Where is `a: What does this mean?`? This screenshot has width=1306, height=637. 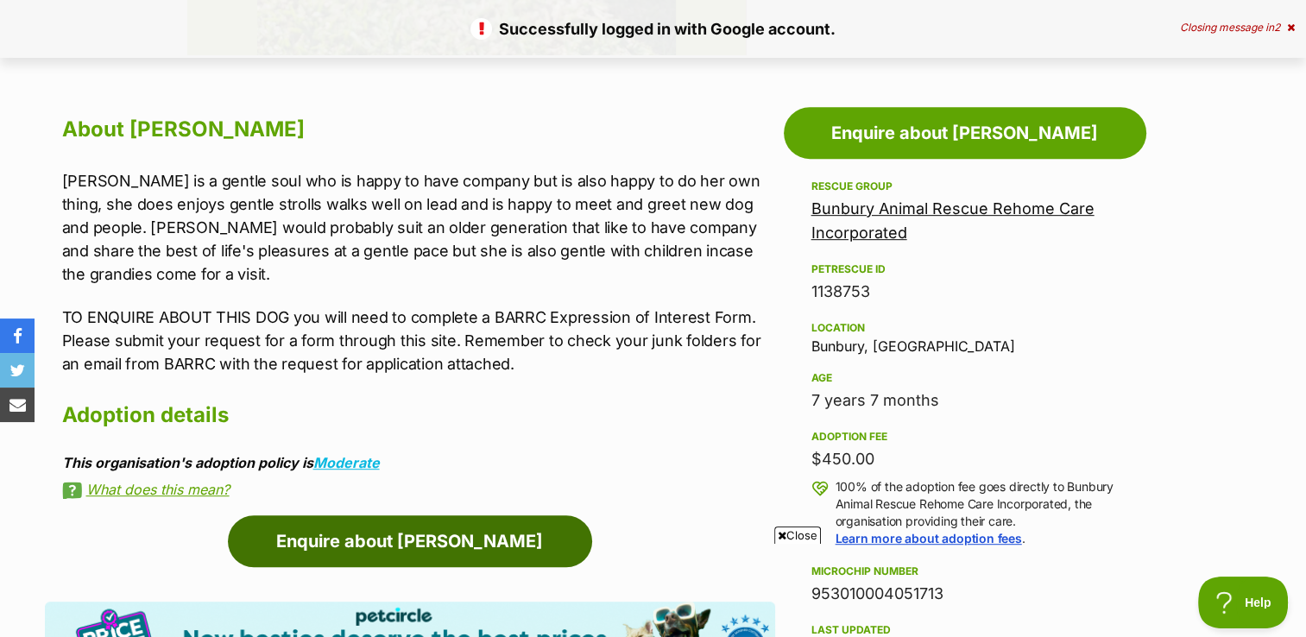
a: What does this mean? is located at coordinates (419, 489).